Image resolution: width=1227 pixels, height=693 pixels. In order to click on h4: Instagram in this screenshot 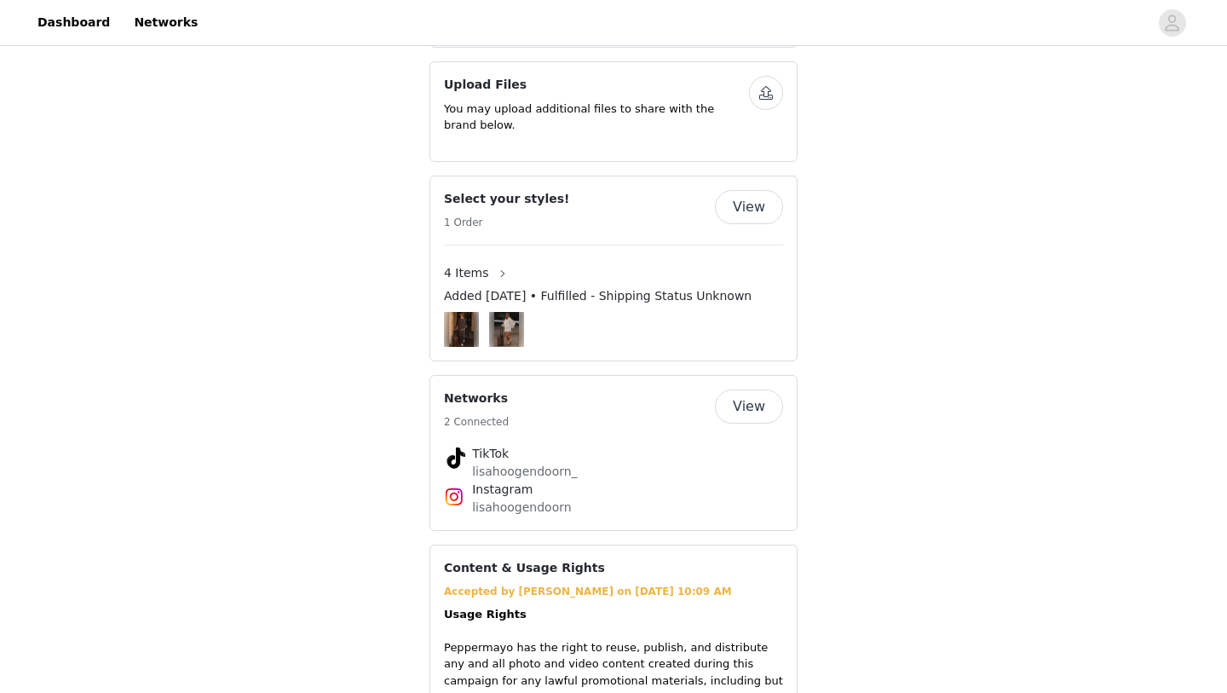, I will do `click(613, 489)`.